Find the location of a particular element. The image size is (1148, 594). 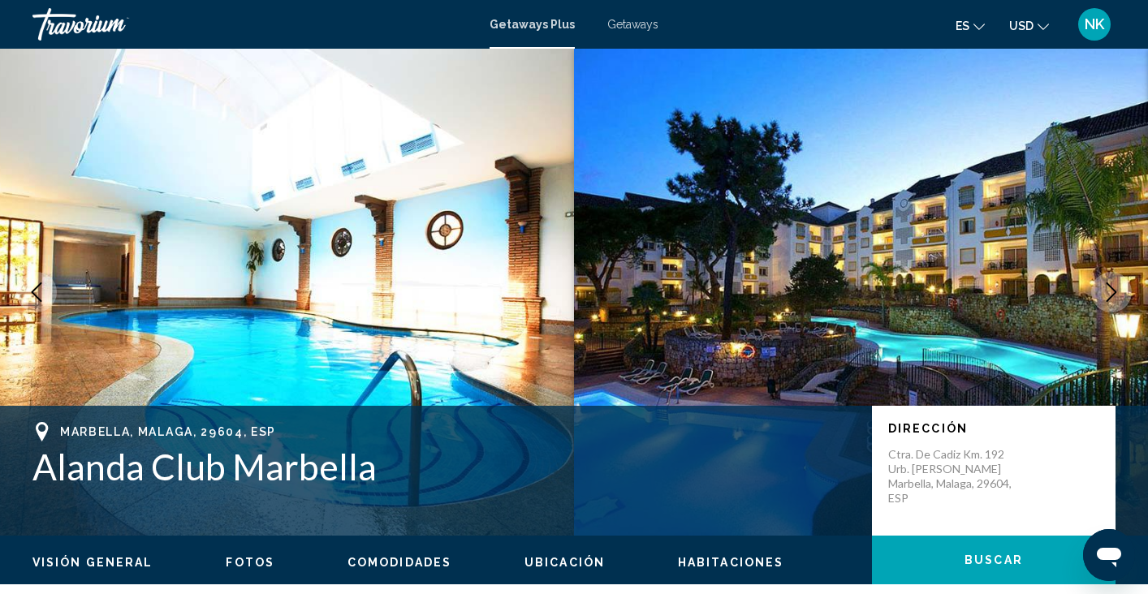

span: Getaways Plus is located at coordinates (532, 24).